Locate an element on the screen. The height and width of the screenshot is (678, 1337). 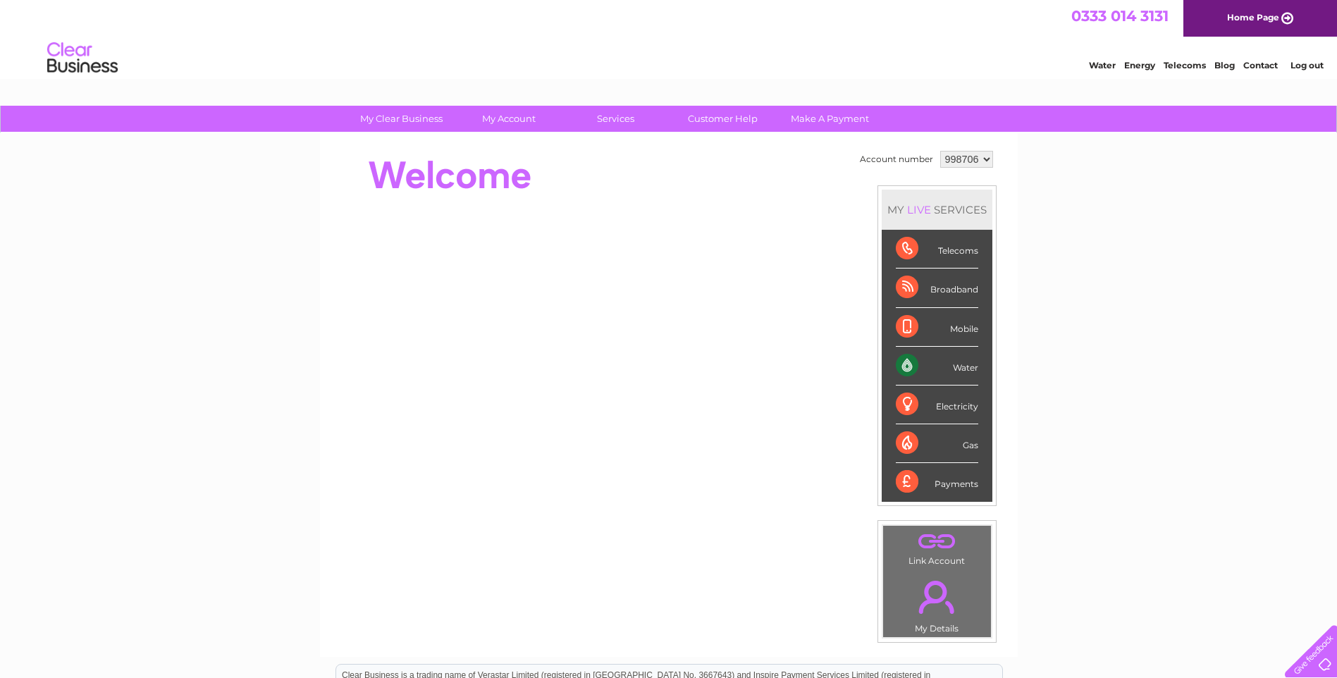
a: 0333 014 3131 is located at coordinates (1120, 16).